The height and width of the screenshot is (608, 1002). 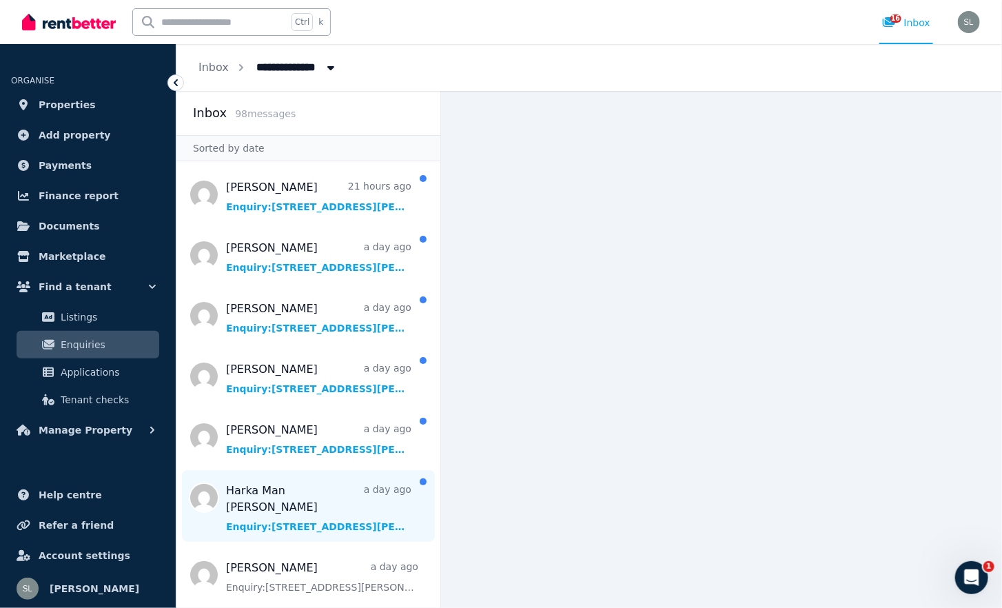 What do you see at coordinates (87, 317) in the screenshot?
I see `a: Listings` at bounding box center [87, 317].